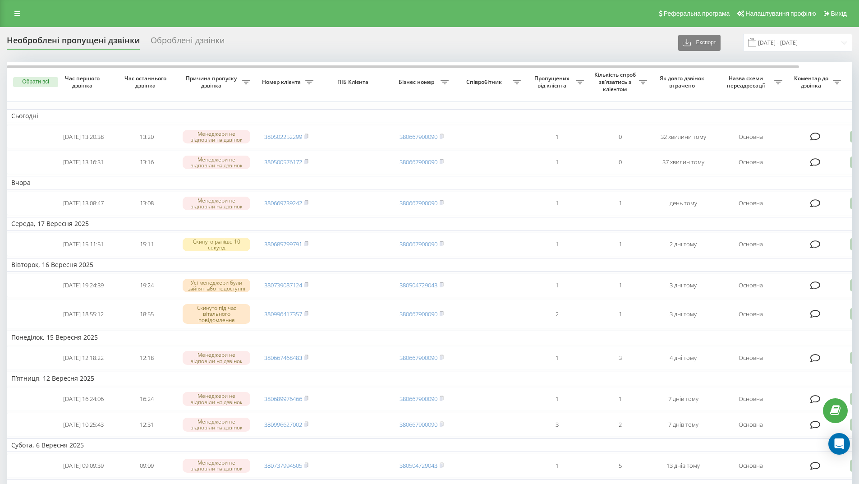 The height and width of the screenshot is (484, 859). I want to click on td: 2, so click(620, 424).